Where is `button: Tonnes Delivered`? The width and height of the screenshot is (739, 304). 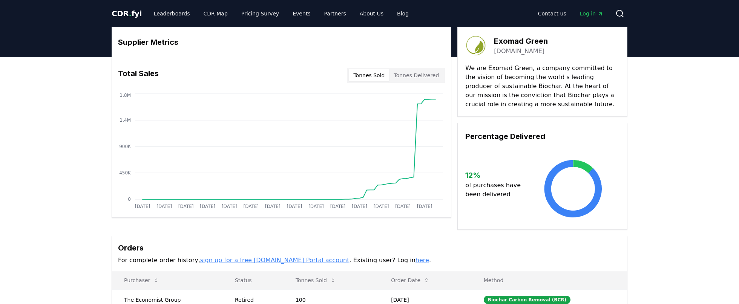
button: Tonnes Delivered is located at coordinates (416, 75).